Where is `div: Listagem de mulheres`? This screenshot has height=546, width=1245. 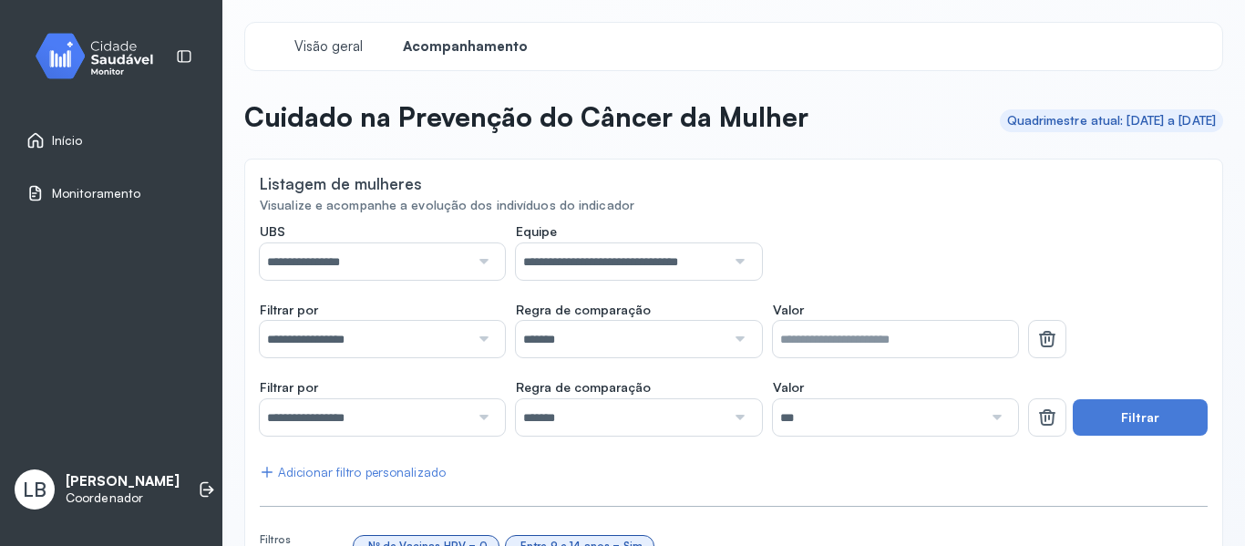
div: Listagem de mulheres is located at coordinates (341, 183).